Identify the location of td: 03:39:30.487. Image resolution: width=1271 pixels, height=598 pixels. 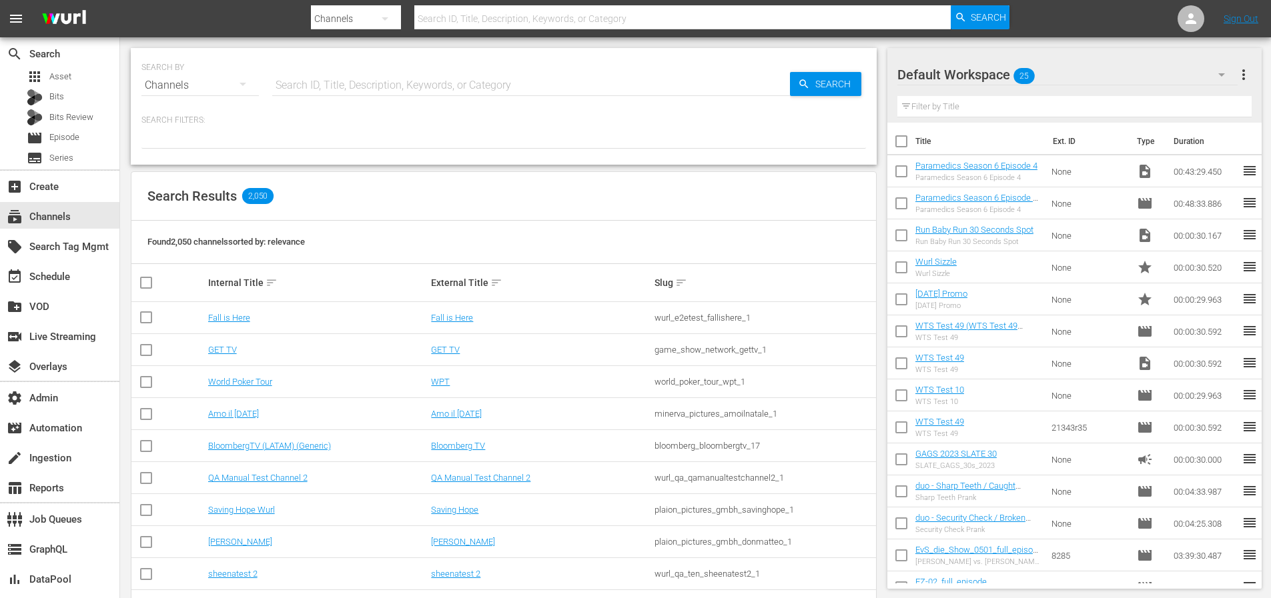
(1205, 556).